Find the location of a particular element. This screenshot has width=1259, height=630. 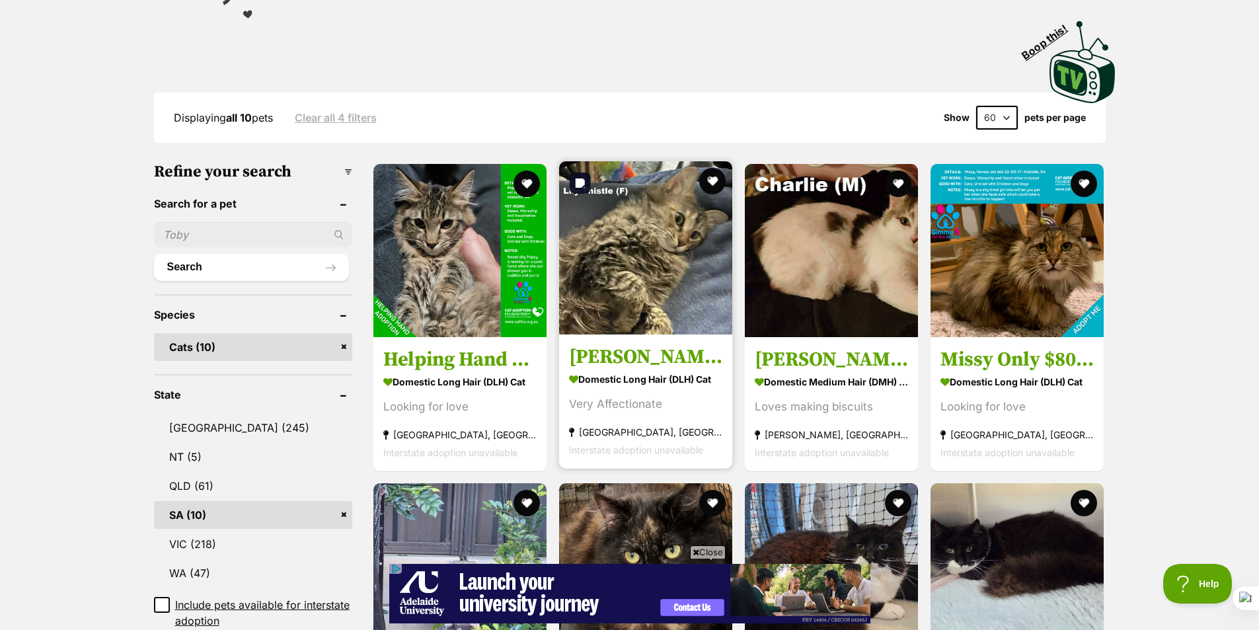

header: Search for a pet is located at coordinates (253, 204).